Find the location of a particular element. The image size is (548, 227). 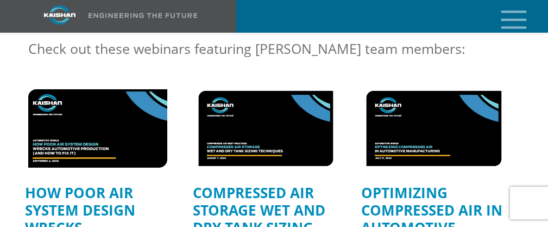

a: mobile menu is located at coordinates (506, 16).